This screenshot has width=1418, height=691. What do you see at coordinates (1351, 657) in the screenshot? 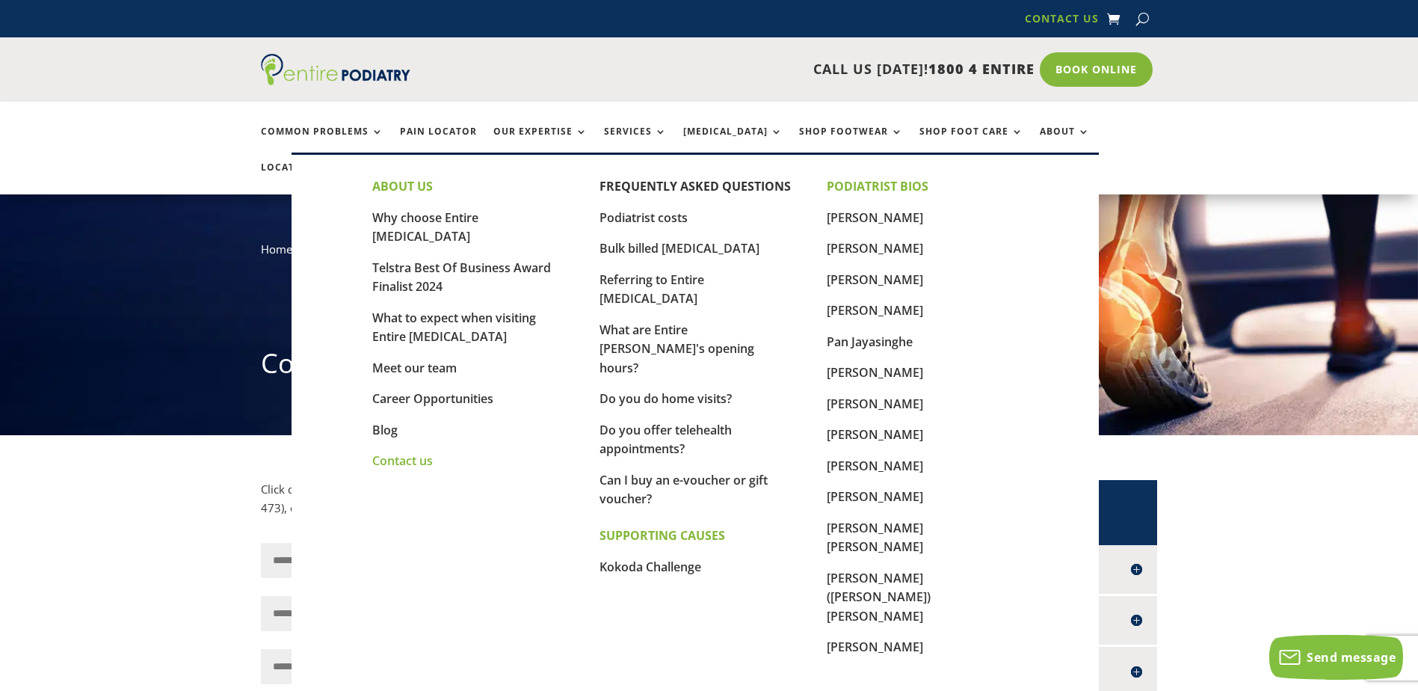
I see `span: Send message` at bounding box center [1351, 657].